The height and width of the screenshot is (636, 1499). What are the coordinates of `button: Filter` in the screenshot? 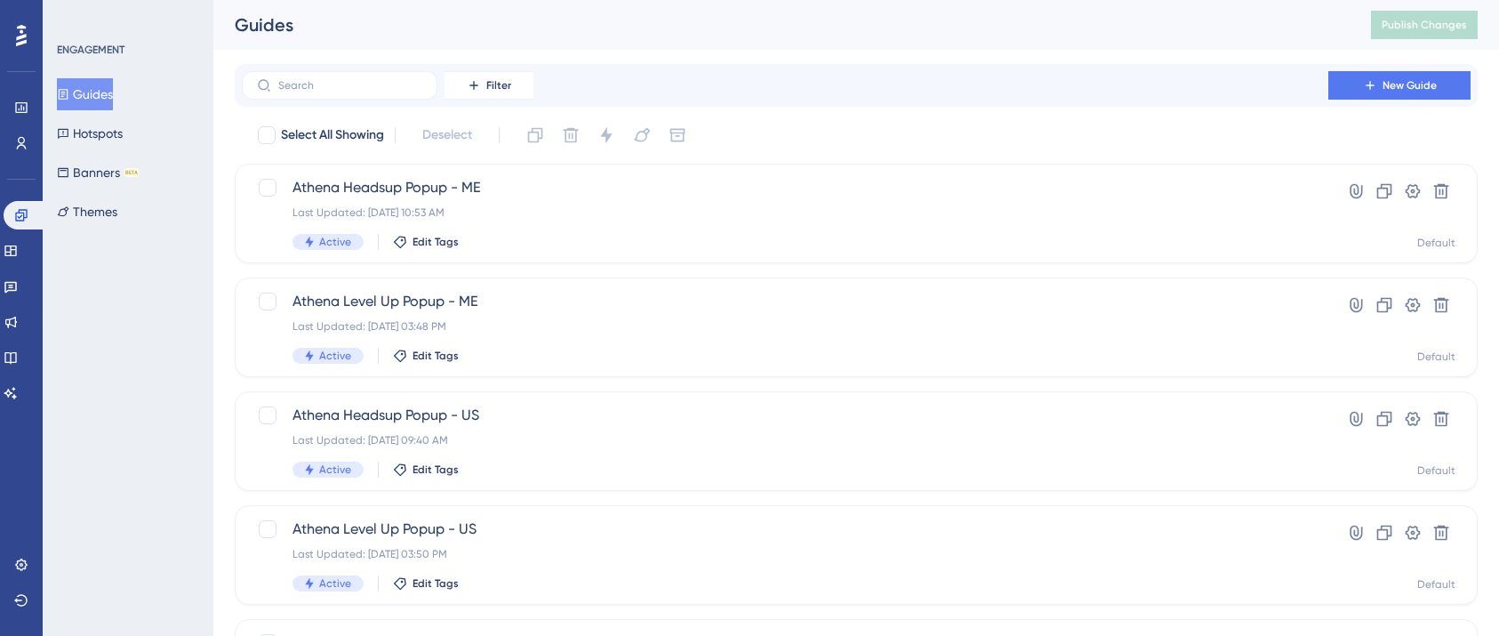 It's located at (489, 85).